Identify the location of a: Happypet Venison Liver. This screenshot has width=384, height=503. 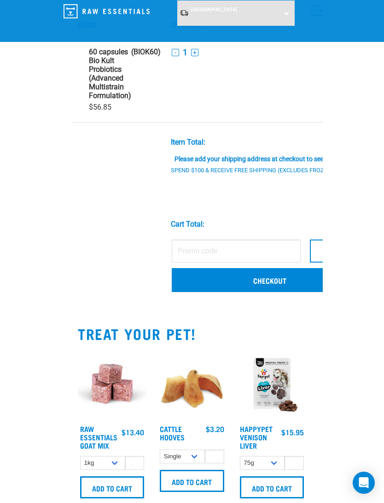
(256, 437).